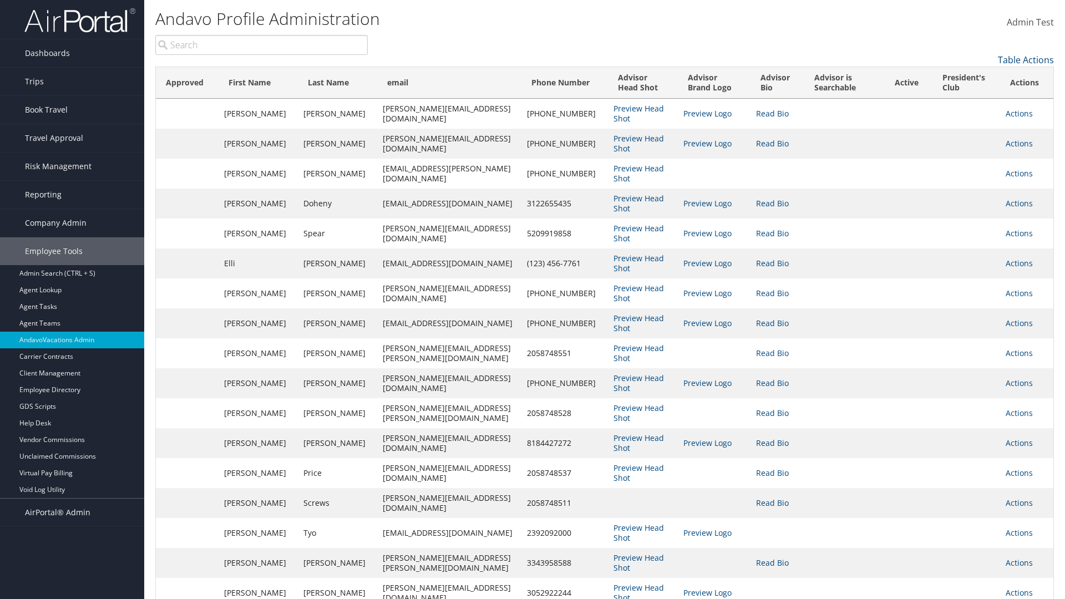  What do you see at coordinates (643, 83) in the screenshot?
I see `th: Advisor Head Shot: activate to sort column ascending` at bounding box center [643, 83].